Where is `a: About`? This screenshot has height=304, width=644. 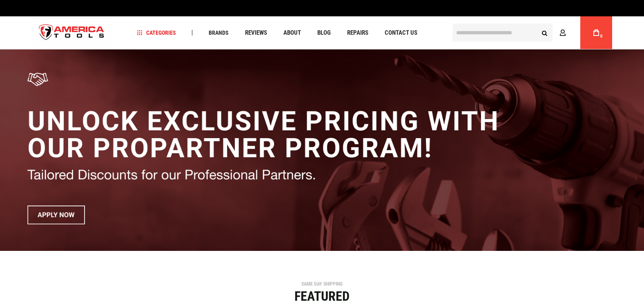
a: About is located at coordinates (292, 33).